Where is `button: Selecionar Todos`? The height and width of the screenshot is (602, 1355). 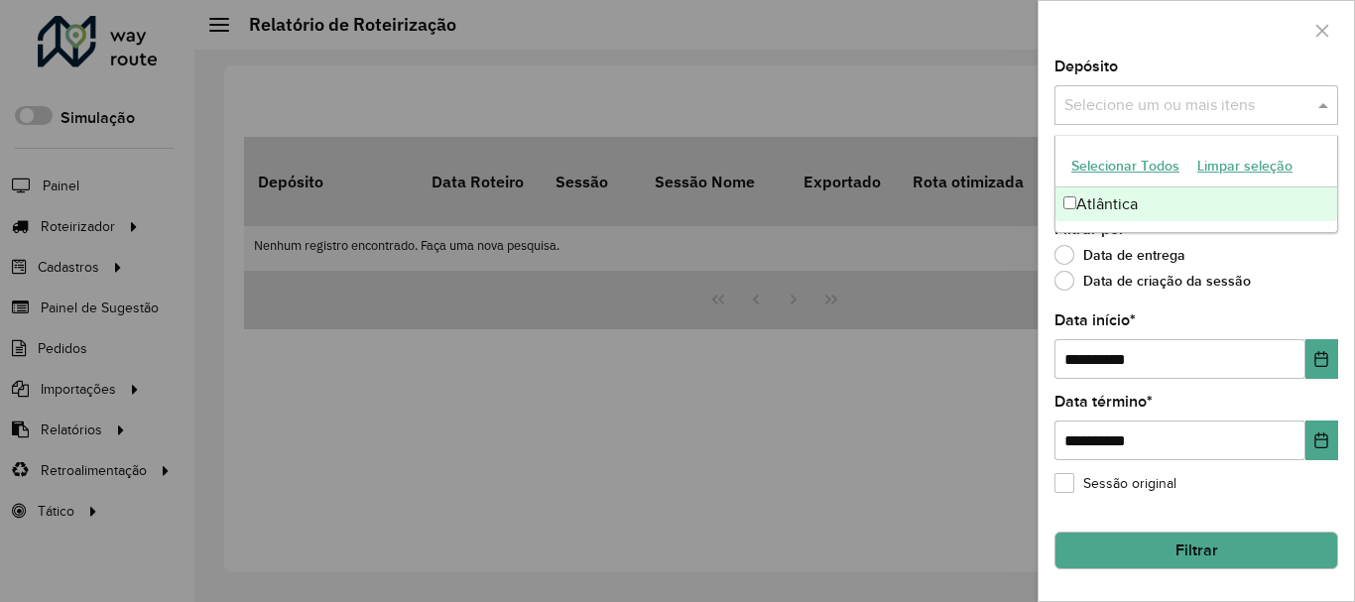 button: Selecionar Todos is located at coordinates (1125, 166).